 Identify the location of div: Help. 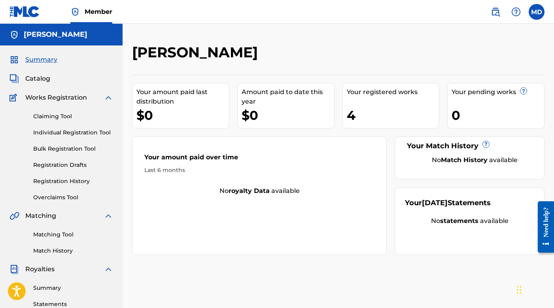
(516, 12).